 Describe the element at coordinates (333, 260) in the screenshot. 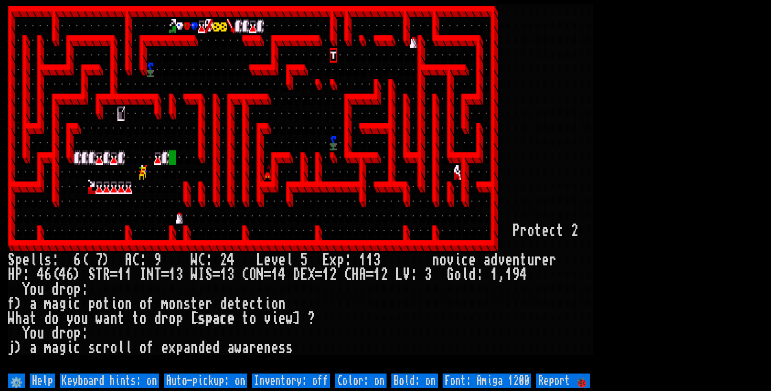

I see `div: x` at that location.